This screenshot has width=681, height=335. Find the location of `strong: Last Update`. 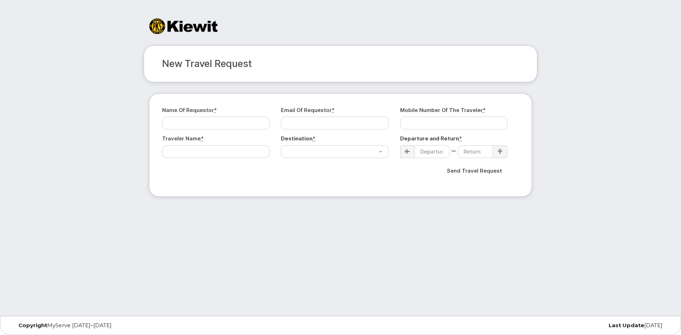

strong: Last Update is located at coordinates (626, 325).